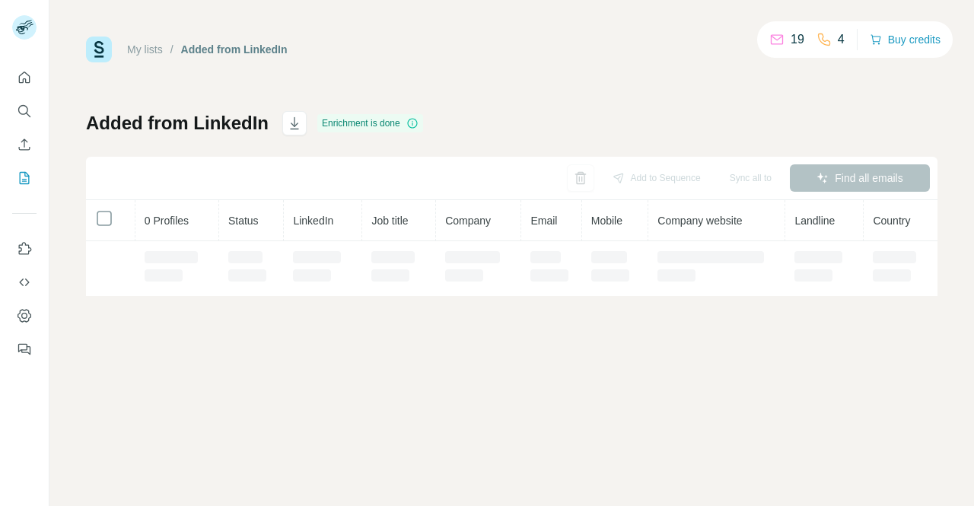 The image size is (974, 506). Describe the element at coordinates (24, 78) in the screenshot. I see `button: Quick start` at that location.